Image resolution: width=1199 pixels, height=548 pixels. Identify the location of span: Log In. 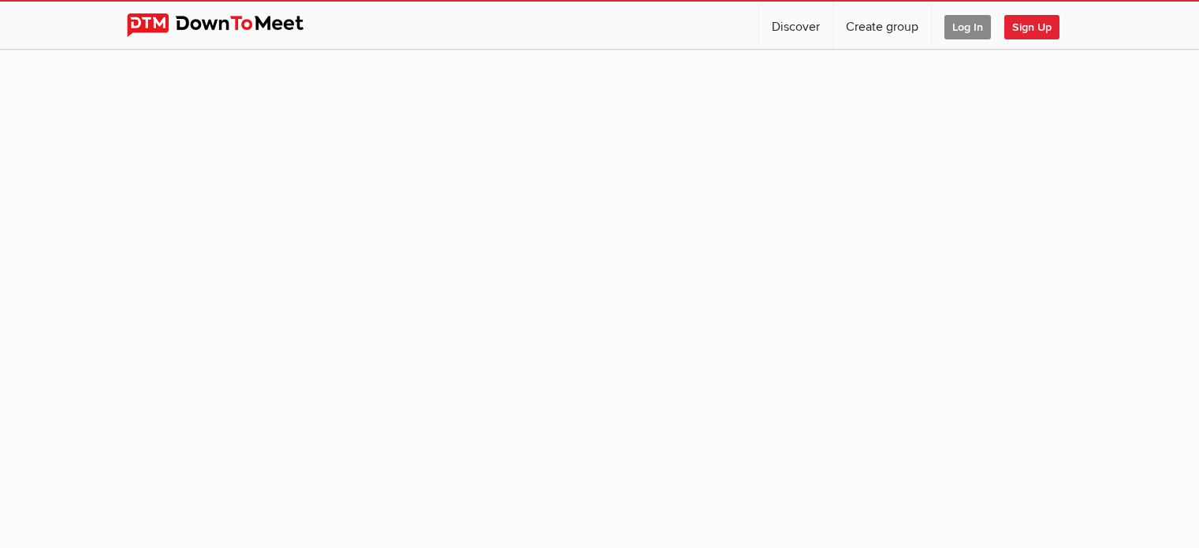
(967, 27).